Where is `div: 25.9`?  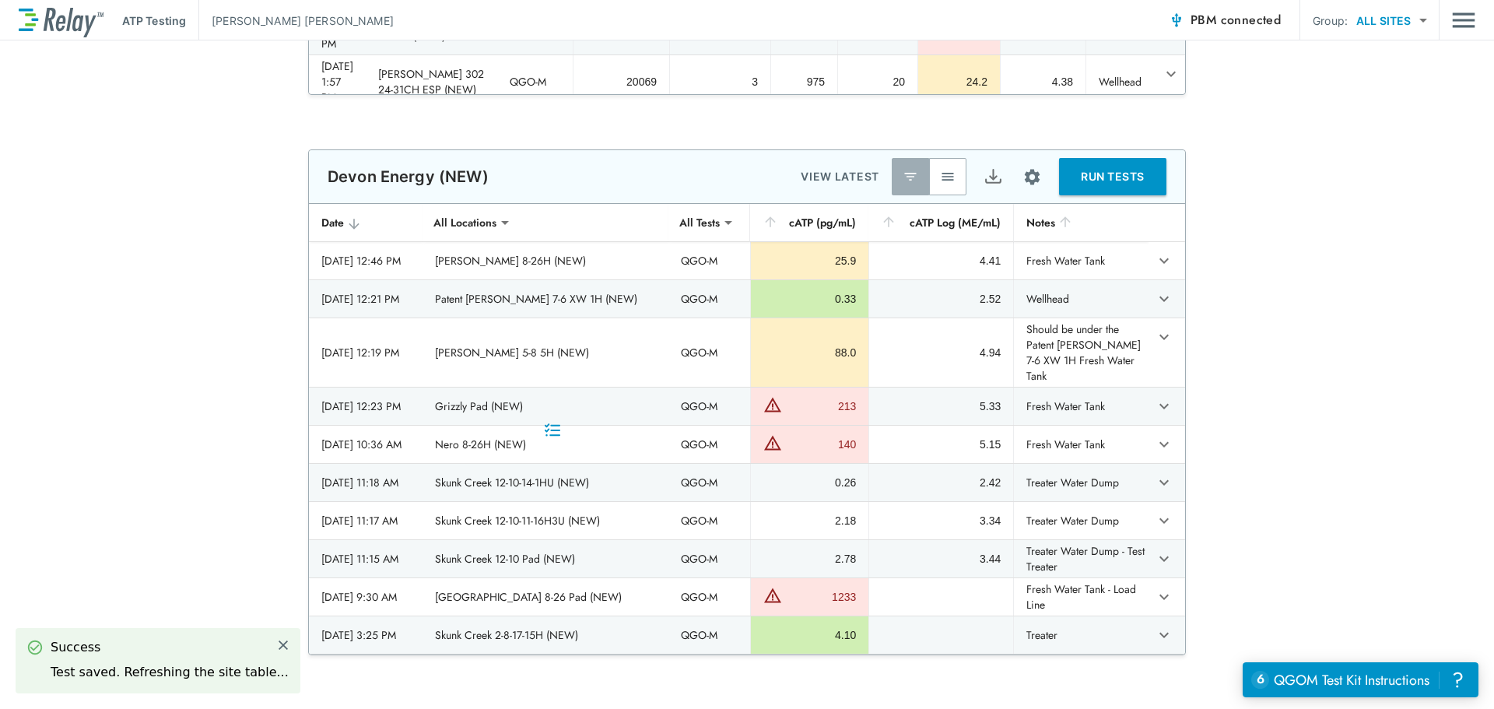
div: 25.9 is located at coordinates (810, 261).